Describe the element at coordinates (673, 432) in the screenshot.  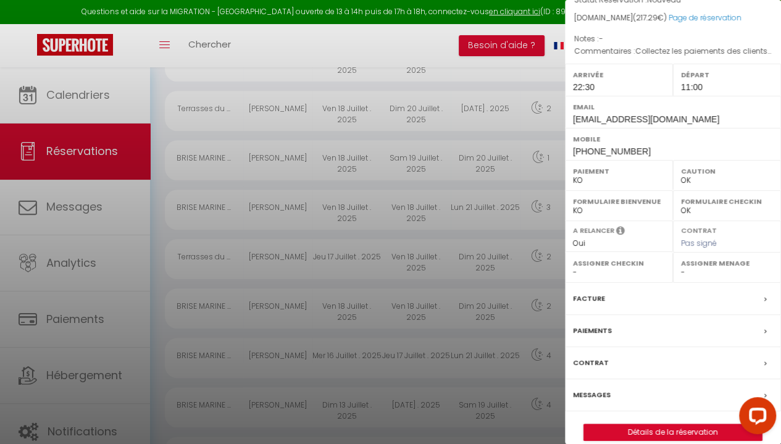
I see `a: Détails de la réservation` at that location.